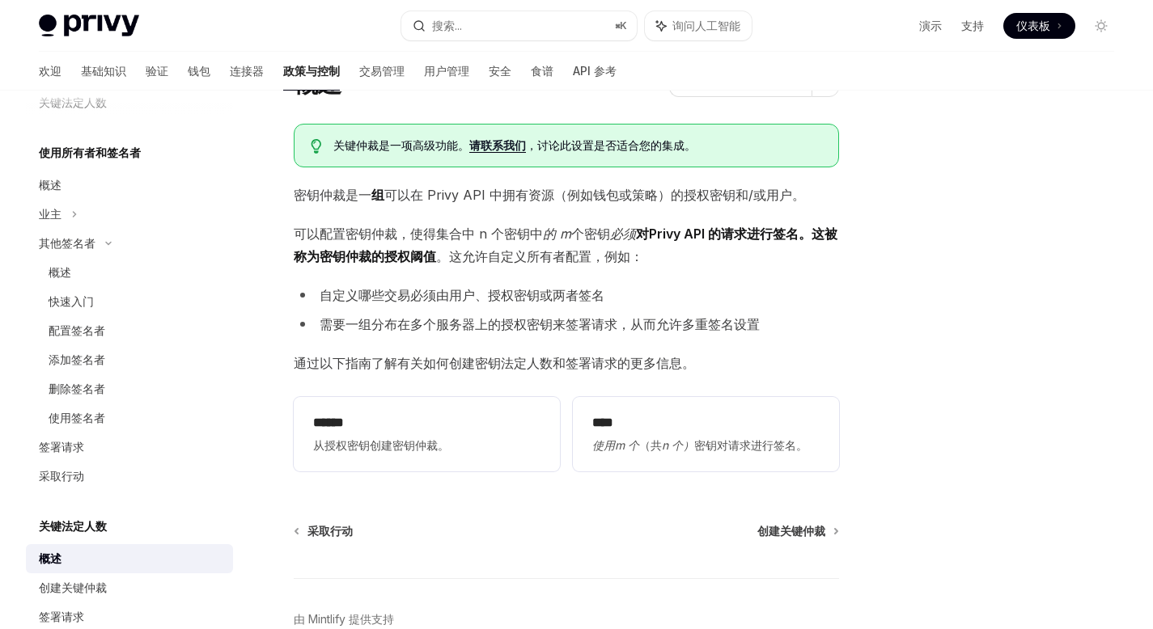 The image size is (1153, 629). I want to click on a: 请联系我们, so click(497, 146).